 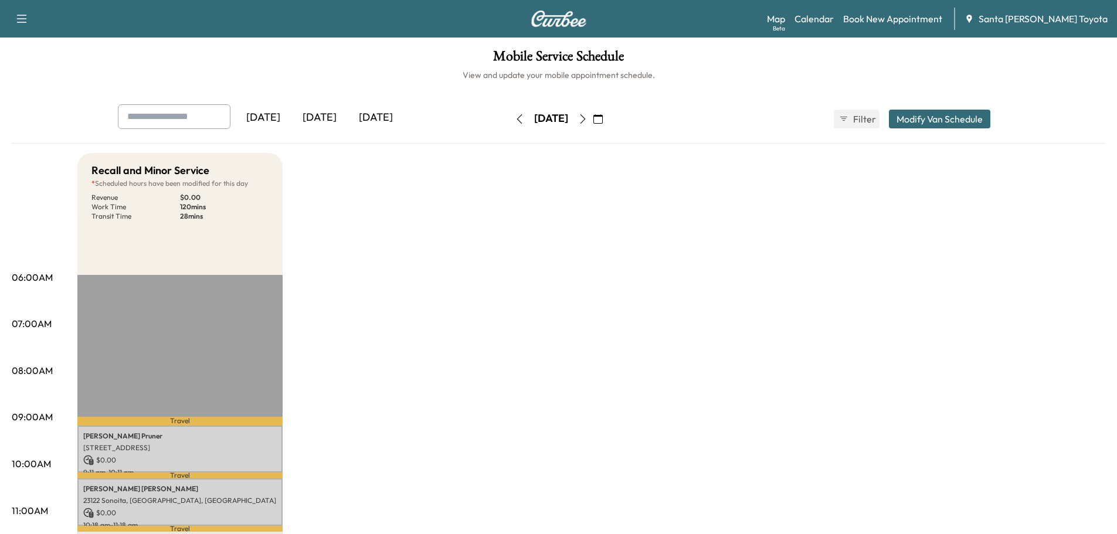 What do you see at coordinates (135, 207) in the screenshot?
I see `p: Work Time` at bounding box center [135, 207].